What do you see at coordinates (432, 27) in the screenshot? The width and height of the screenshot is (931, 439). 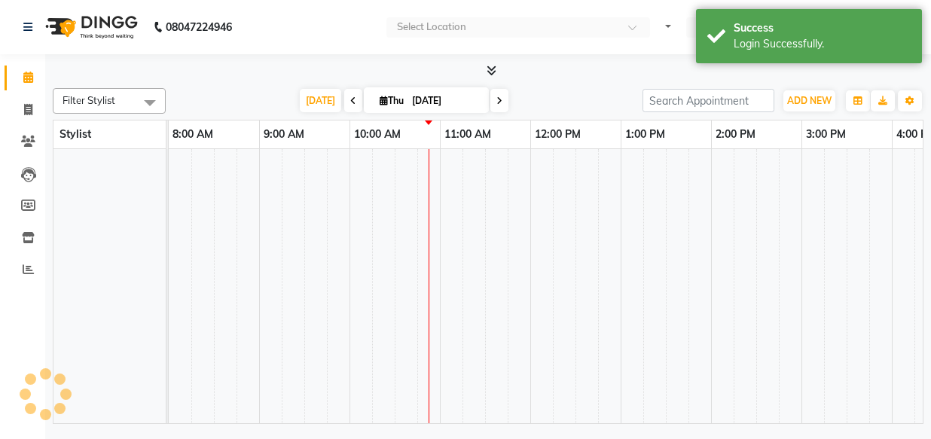 I see `div: Select Location` at bounding box center [432, 27].